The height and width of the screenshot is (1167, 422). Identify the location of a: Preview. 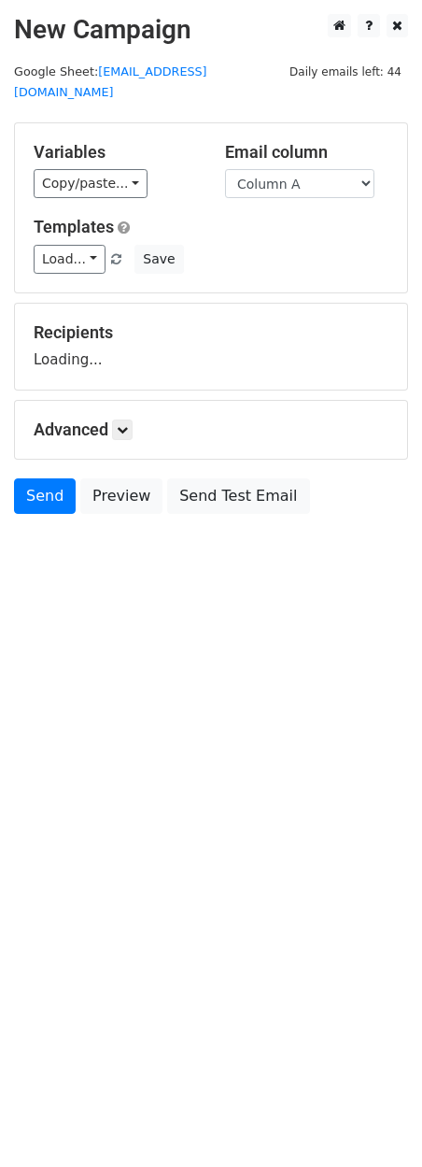
(122, 496).